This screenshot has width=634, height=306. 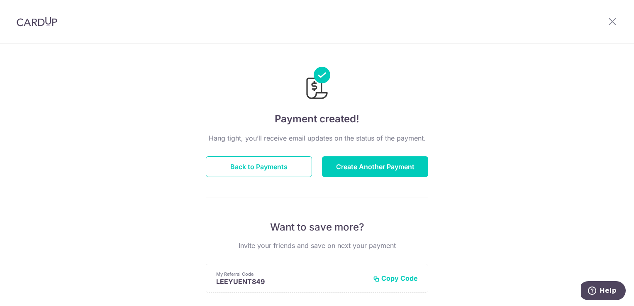 What do you see at coordinates (37, 22) in the screenshot?
I see `img: CardUp` at bounding box center [37, 22].